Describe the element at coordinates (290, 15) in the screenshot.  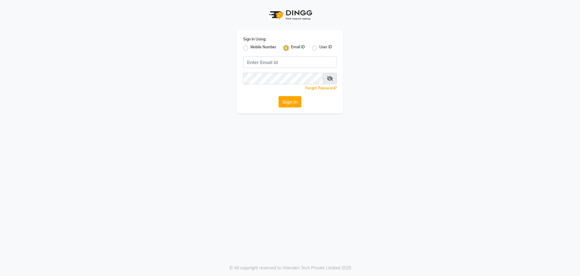
I see `img: logo1.svg` at that location.